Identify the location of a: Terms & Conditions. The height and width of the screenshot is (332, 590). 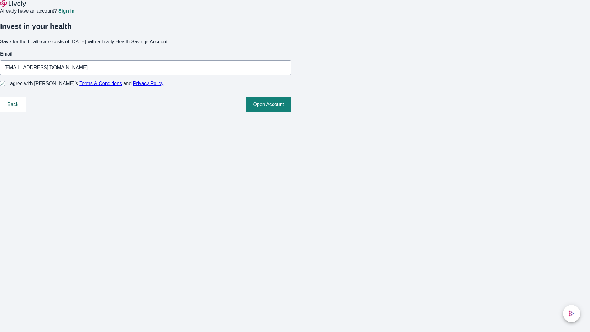
(100, 83).